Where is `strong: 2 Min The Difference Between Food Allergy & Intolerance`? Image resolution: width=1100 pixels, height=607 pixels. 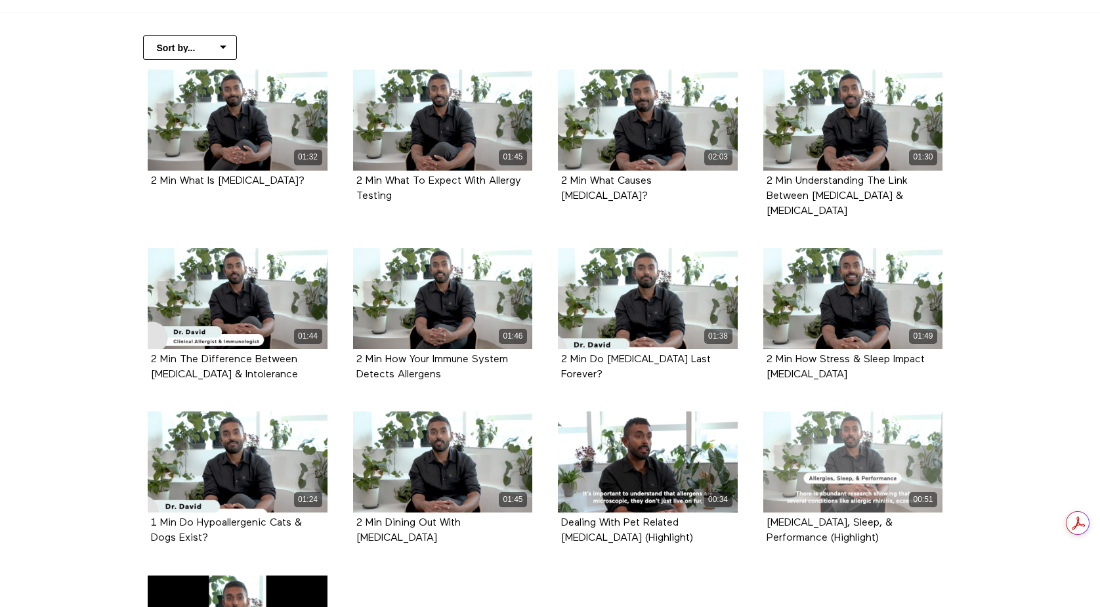
strong: 2 Min The Difference Between Food Allergy & Intolerance is located at coordinates (225, 367).